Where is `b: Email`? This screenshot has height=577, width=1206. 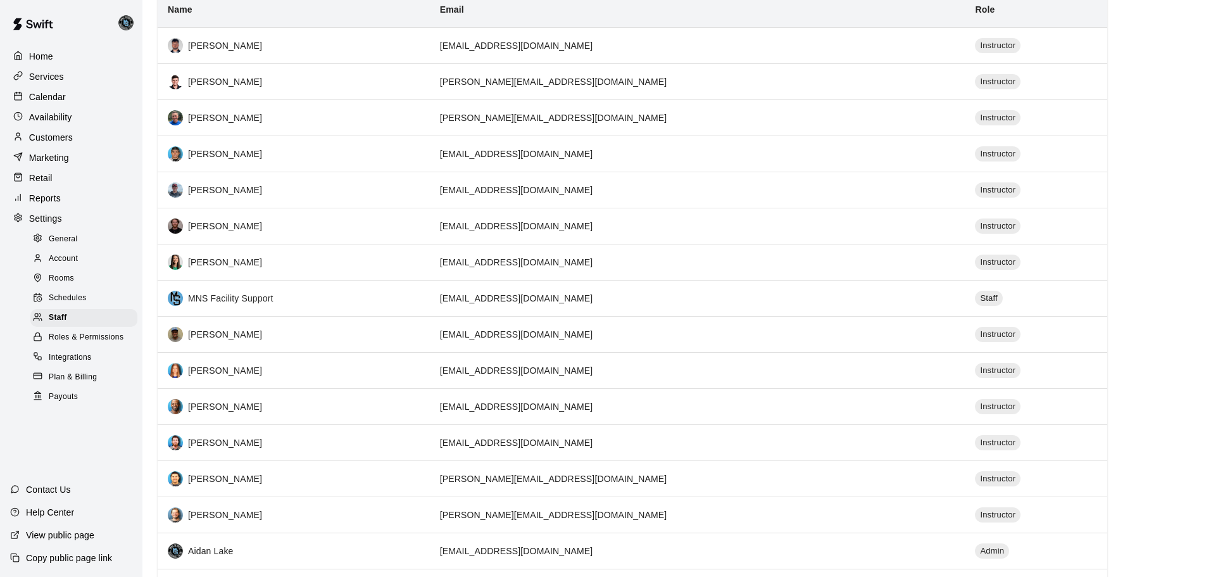
b: Email is located at coordinates (452, 9).